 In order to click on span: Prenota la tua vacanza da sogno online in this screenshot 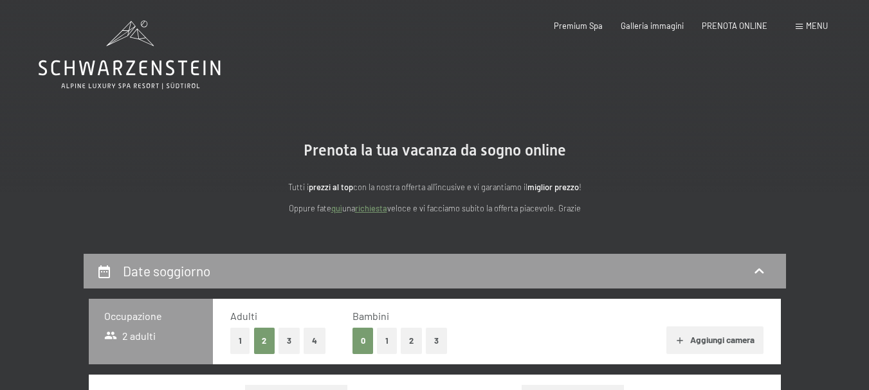, I will do `click(435, 150)`.